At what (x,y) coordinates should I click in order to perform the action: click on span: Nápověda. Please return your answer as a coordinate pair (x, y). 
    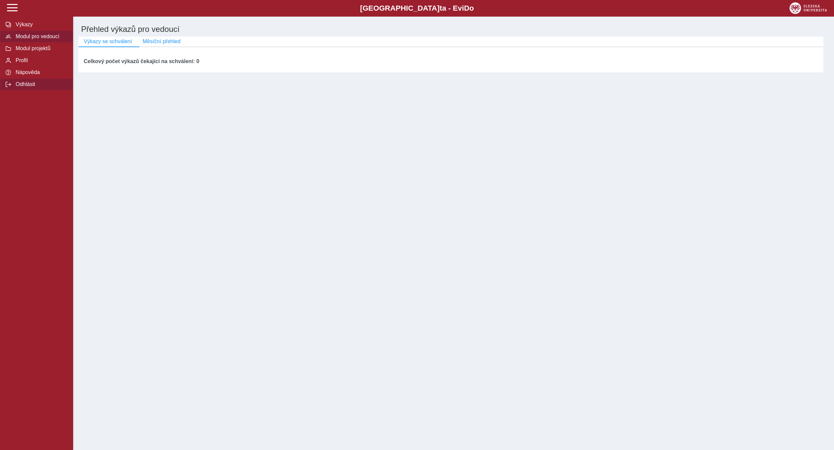
    Looking at the image, I should click on (41, 72).